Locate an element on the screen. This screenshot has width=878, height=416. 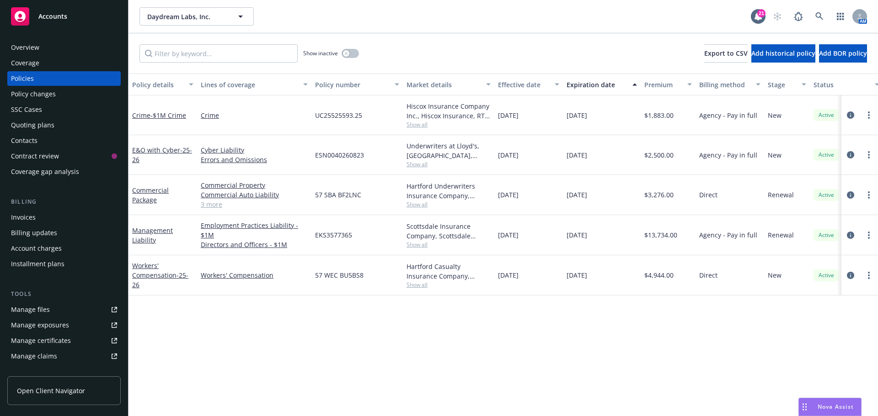
button: Market details is located at coordinates (448, 85).